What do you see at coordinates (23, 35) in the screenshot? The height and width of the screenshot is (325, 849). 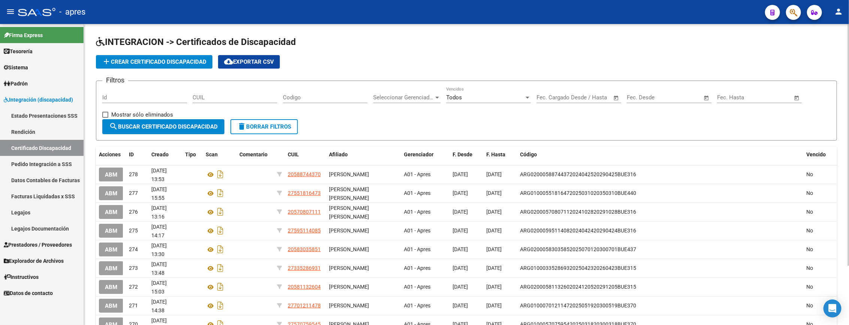 I see `span: Firma Express` at bounding box center [23, 35].